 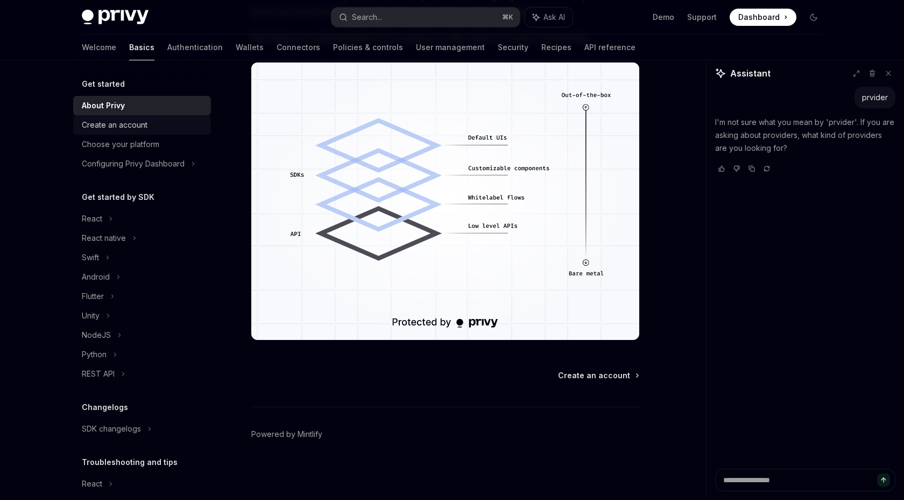 What do you see at coordinates (610, 47) in the screenshot?
I see `a: API reference` at bounding box center [610, 47].